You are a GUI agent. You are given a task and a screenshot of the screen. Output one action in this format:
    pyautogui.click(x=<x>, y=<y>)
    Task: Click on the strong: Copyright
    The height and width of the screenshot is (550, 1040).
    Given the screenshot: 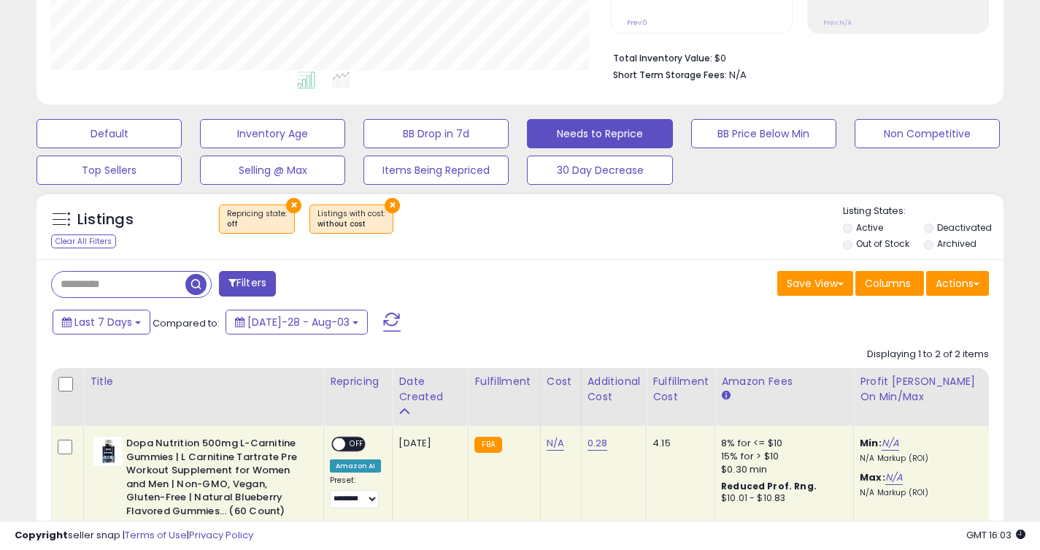 What is the action you would take?
    pyautogui.click(x=41, y=534)
    